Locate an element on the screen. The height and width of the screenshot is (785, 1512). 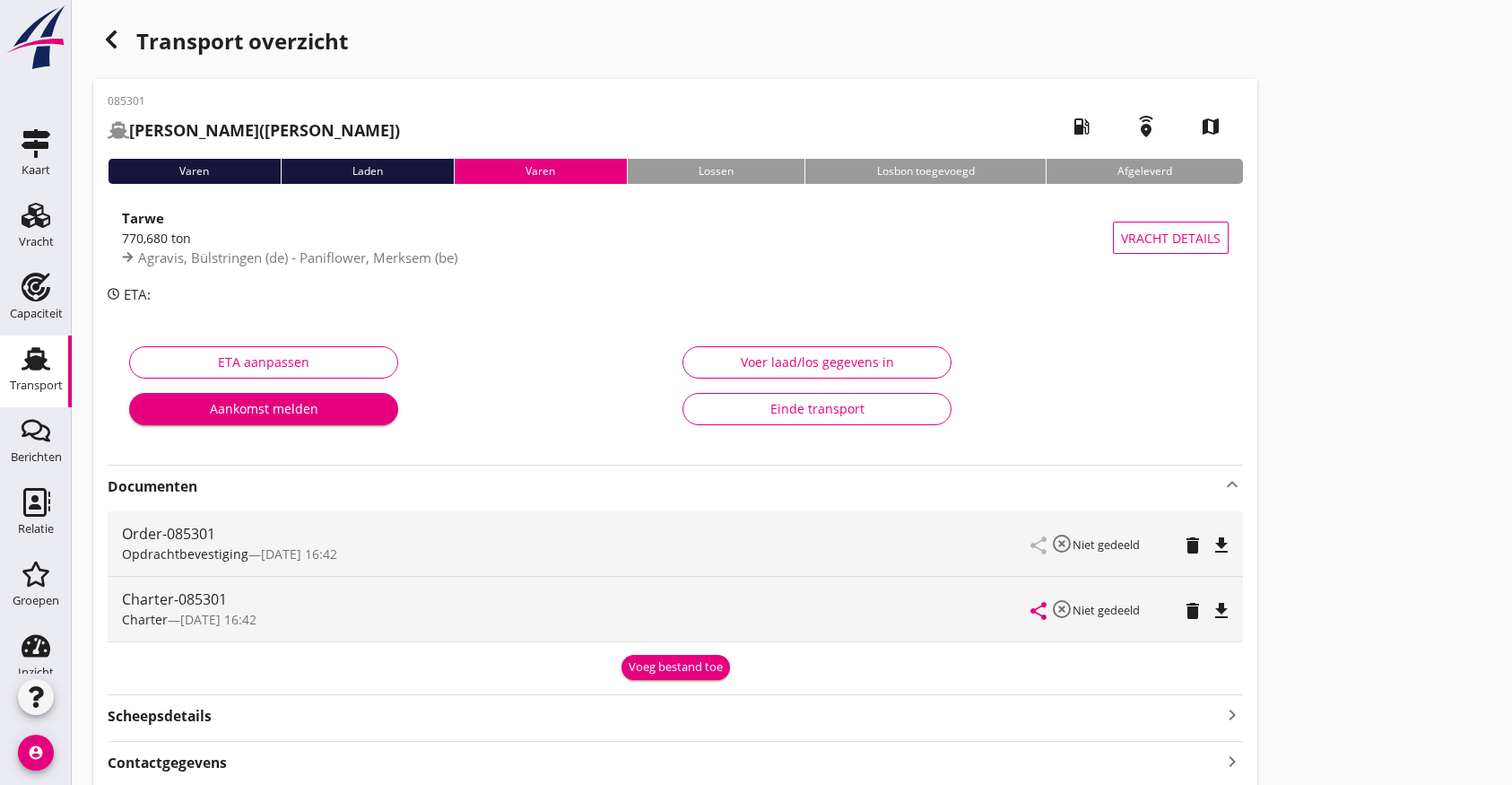
span: Vracht details is located at coordinates (1171, 237).